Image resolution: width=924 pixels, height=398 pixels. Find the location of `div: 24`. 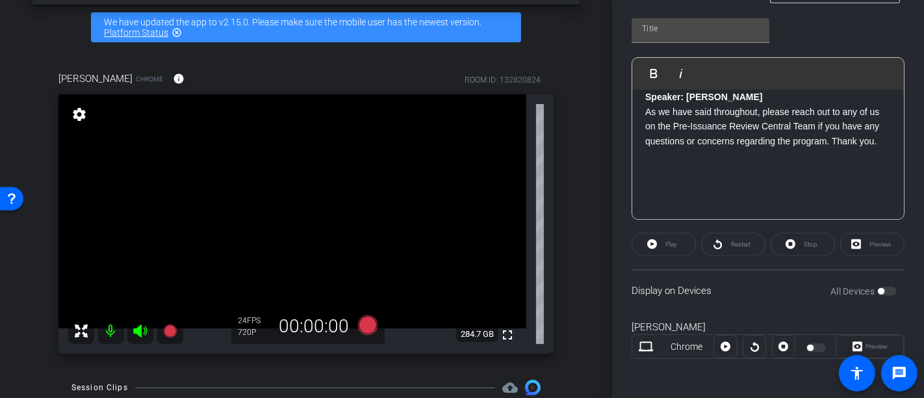

div: 24 is located at coordinates (254, 320).